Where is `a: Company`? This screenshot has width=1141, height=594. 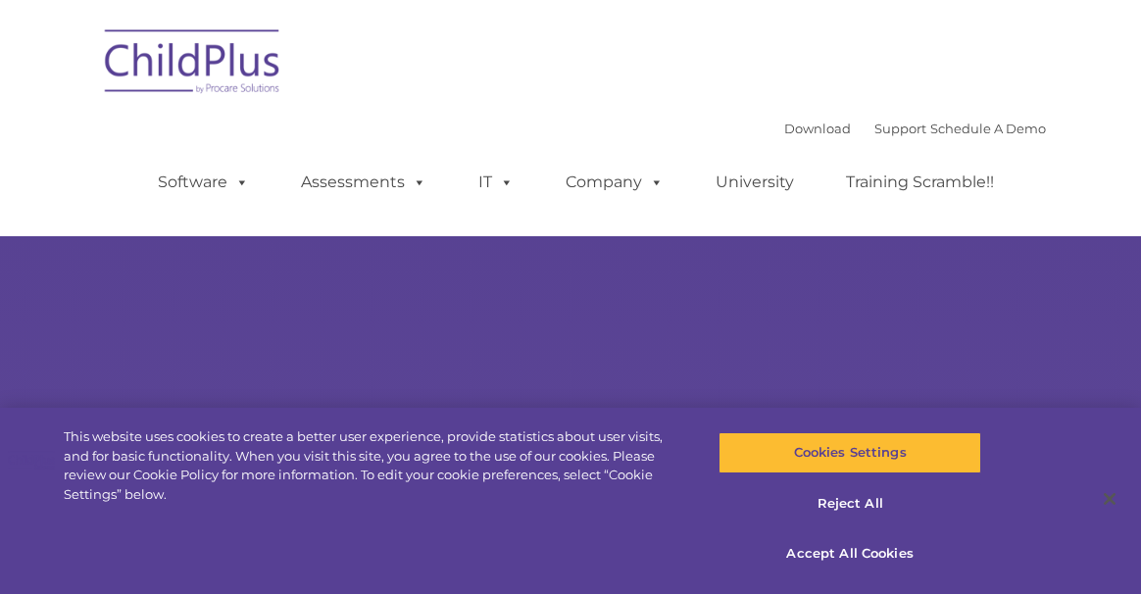 a: Company is located at coordinates (614, 182).